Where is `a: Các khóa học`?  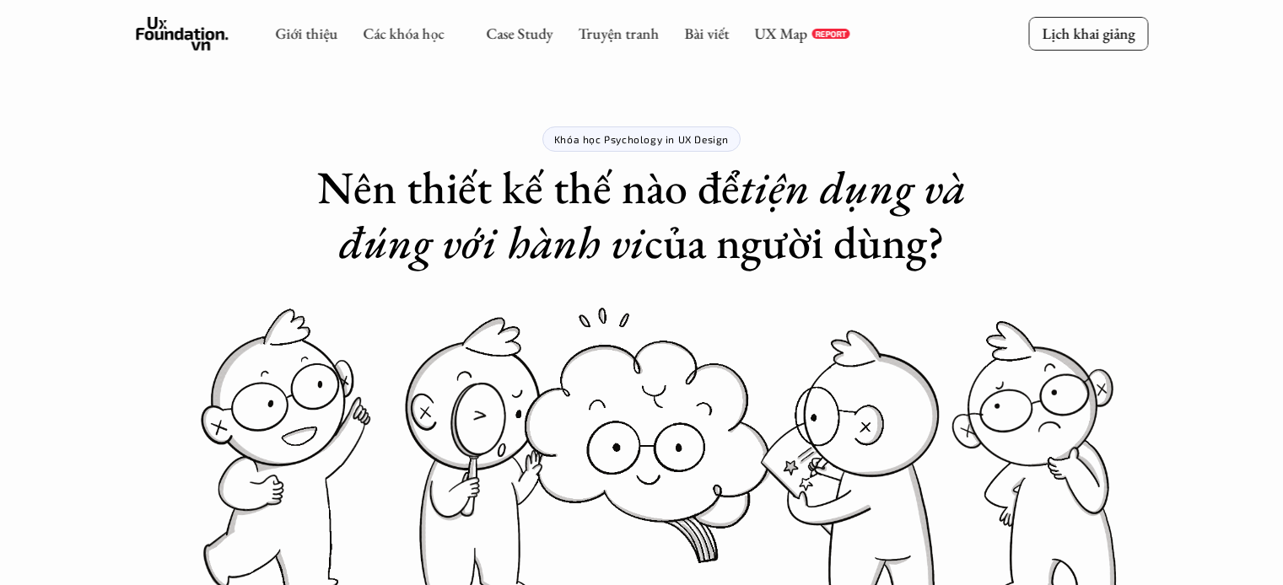 a: Các khóa học is located at coordinates (403, 33).